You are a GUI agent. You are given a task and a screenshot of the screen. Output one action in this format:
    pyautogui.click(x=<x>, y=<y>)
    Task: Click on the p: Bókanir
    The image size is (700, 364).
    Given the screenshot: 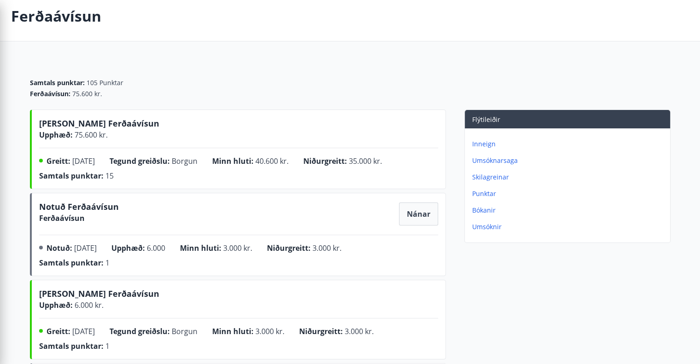 What is the action you would take?
    pyautogui.click(x=569, y=210)
    